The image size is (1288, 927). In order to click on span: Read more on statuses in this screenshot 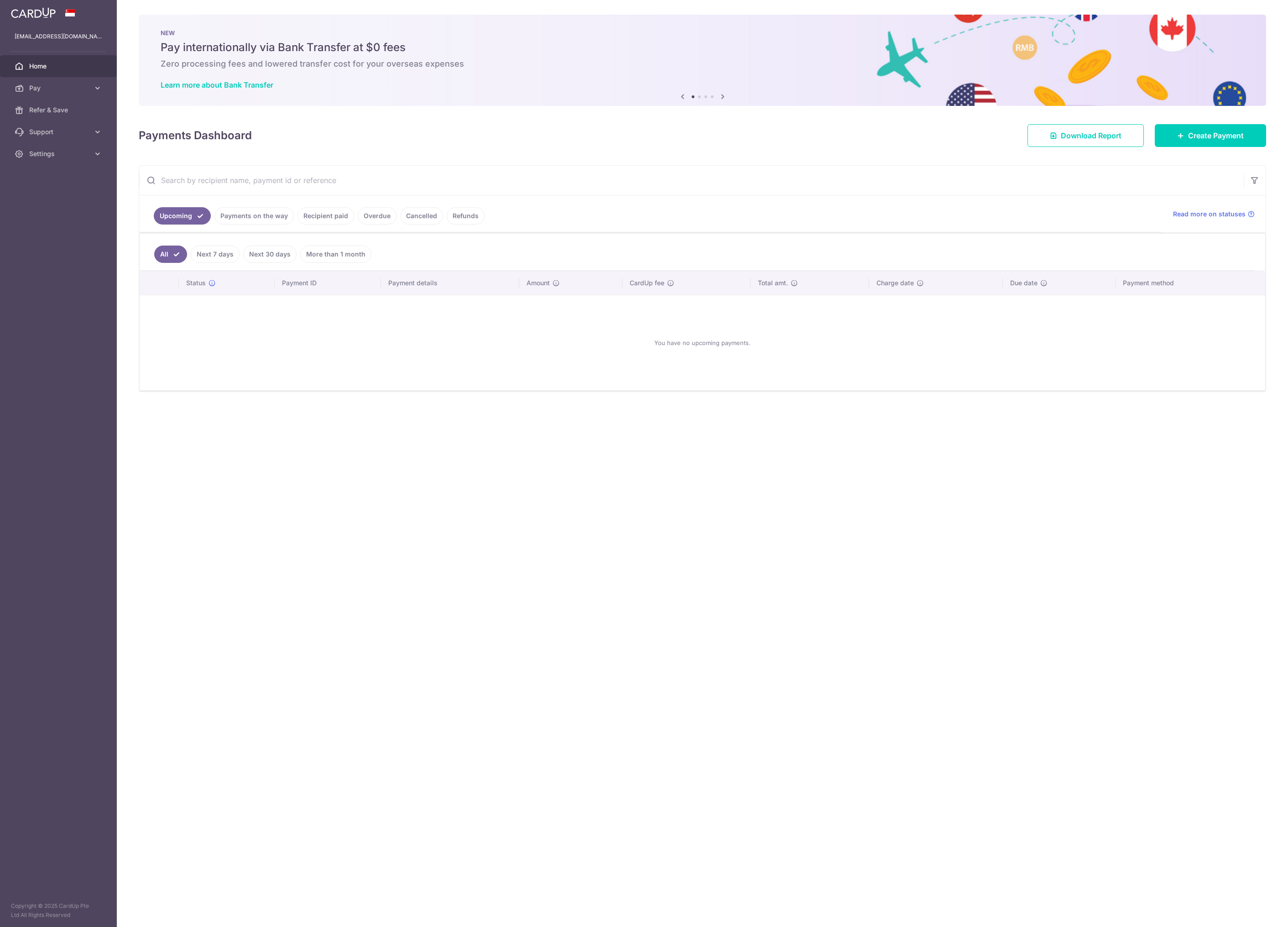, I will do `click(1209, 214)`.